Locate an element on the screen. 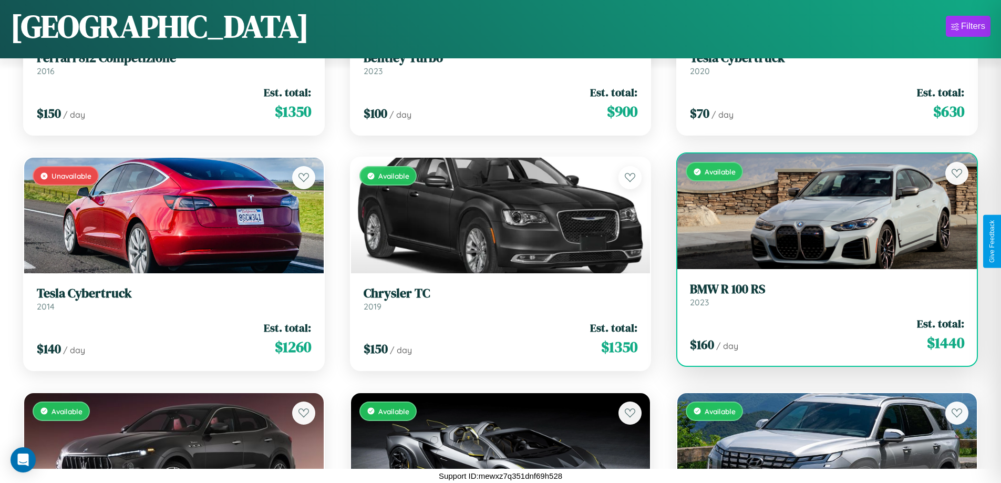 The image size is (1001, 483). h3: Bentley Turbo is located at coordinates (501, 58).